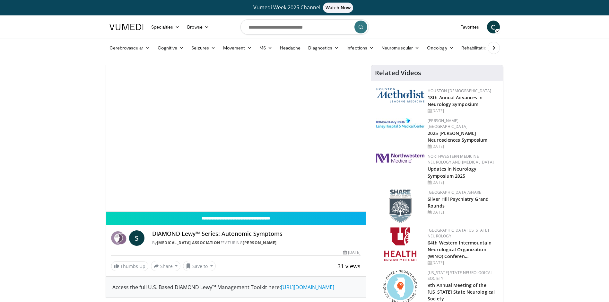 This screenshot has height=302, width=609. I want to click on a: Headache, so click(290, 48).